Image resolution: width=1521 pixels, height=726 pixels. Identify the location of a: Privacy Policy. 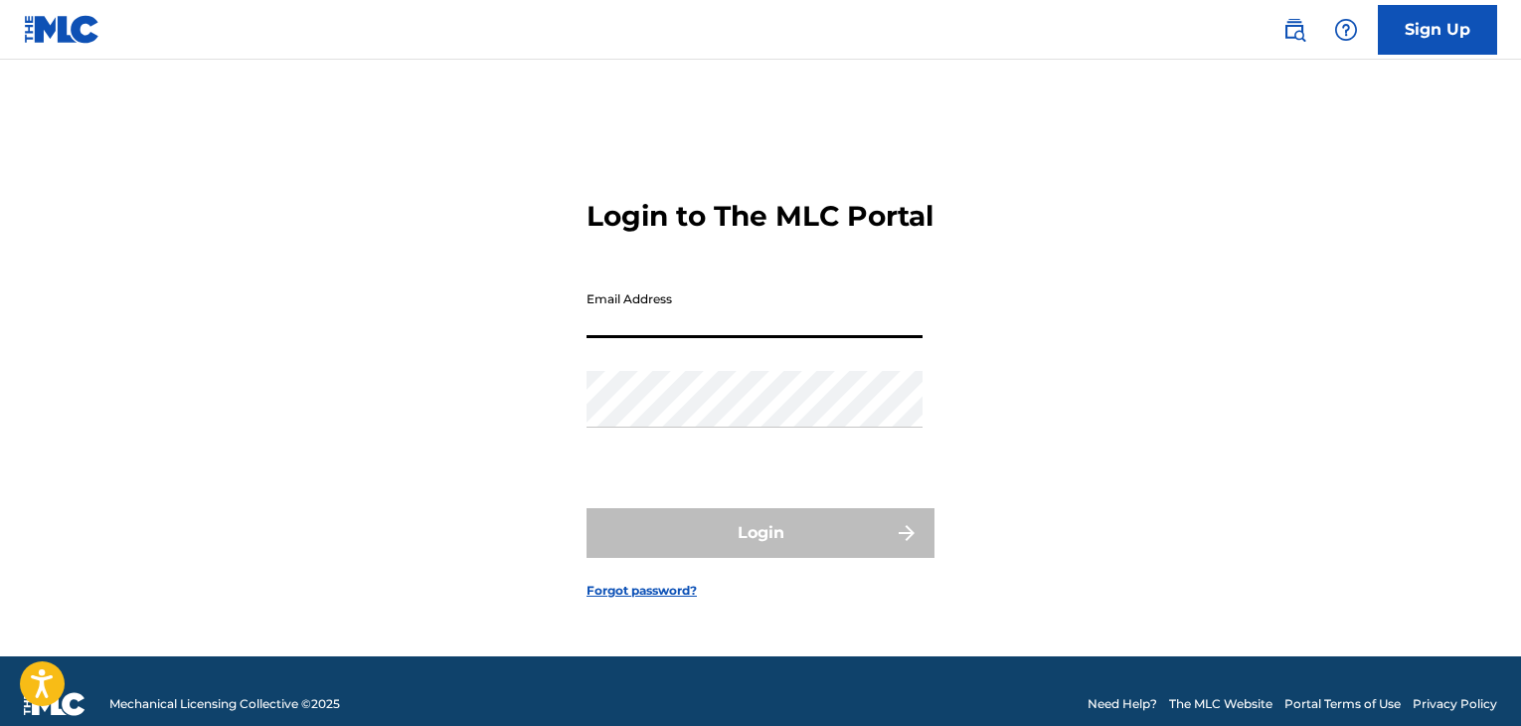
(1455, 704).